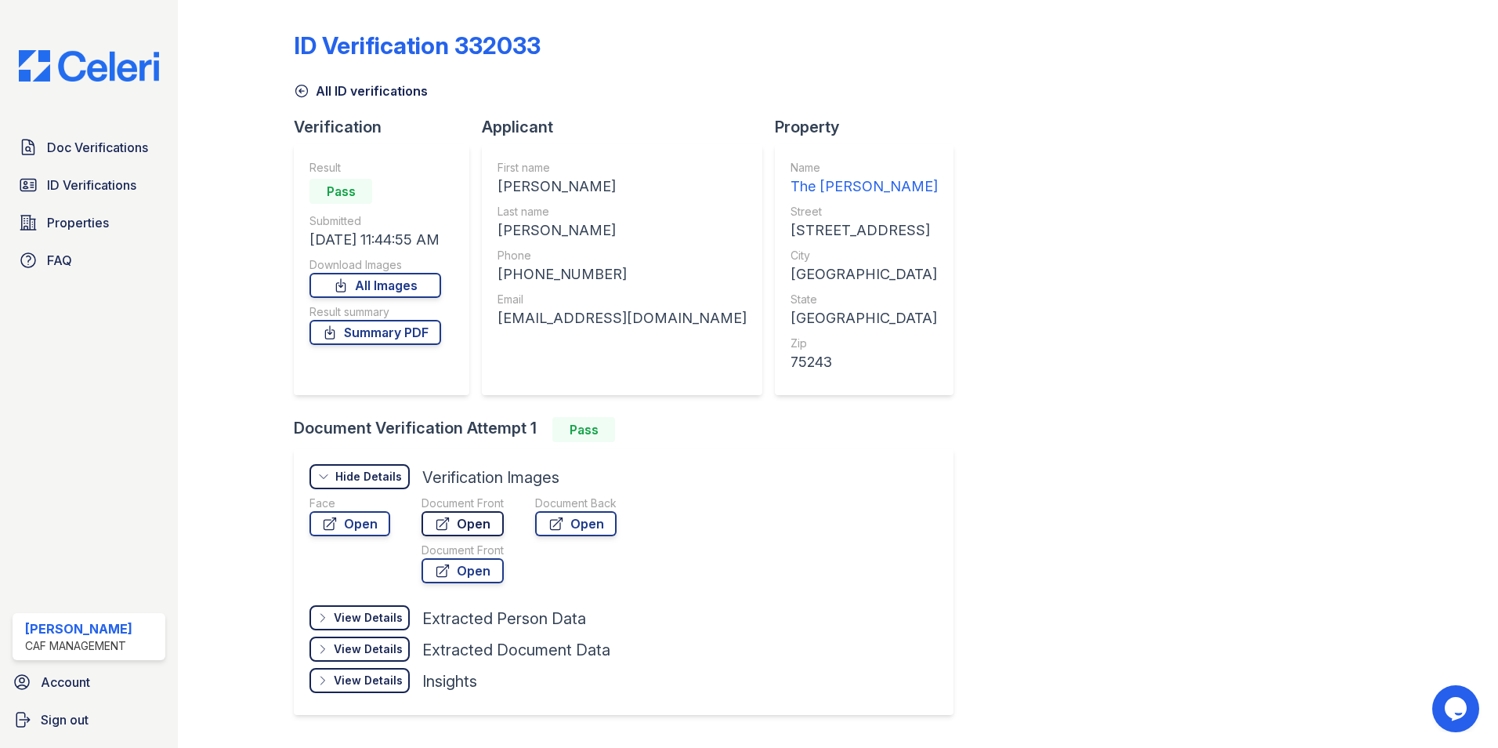  Describe the element at coordinates (388, 127) in the screenshot. I see `div: Verification` at that location.